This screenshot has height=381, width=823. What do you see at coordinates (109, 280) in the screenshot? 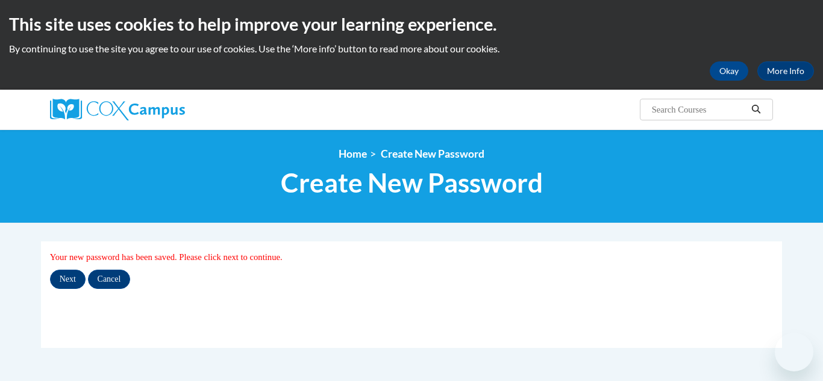
I see `input: Cancel` at bounding box center [109, 280].